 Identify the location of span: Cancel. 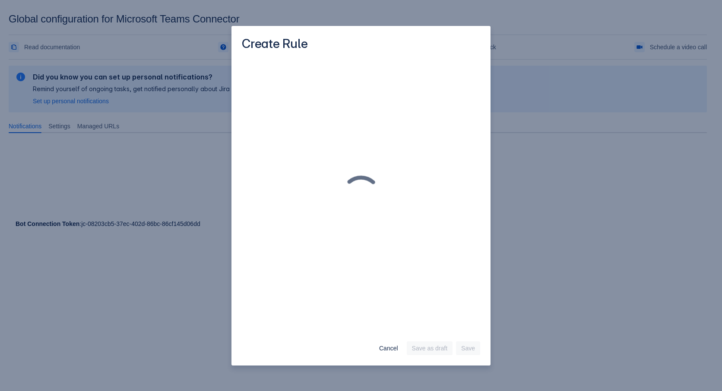
(389, 348).